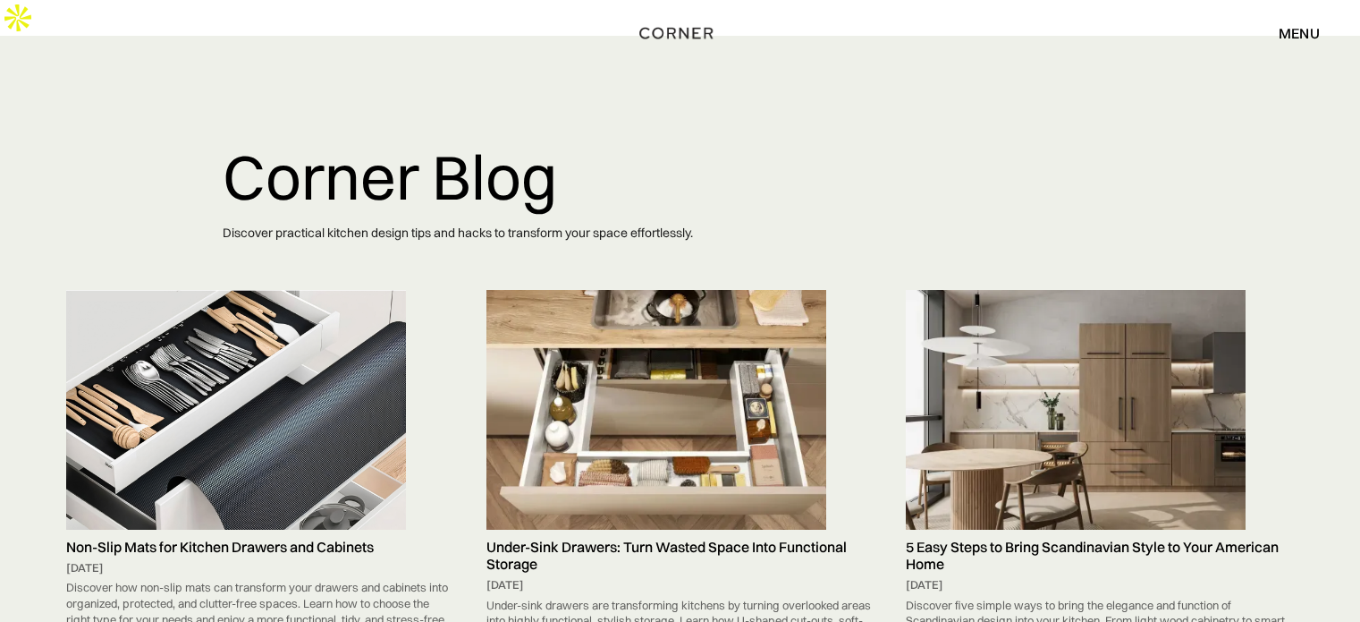  Describe the element at coordinates (681, 555) in the screenshot. I see `h5: Under-Sink Drawers: Turn Wasted Space Into Functional Storage` at that location.